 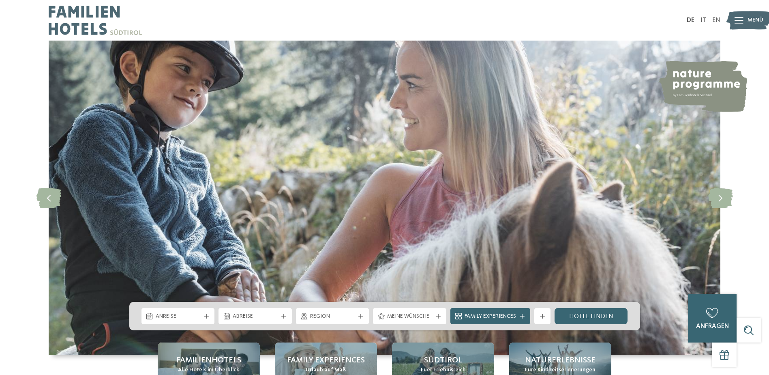 I want to click on a: EN, so click(x=716, y=20).